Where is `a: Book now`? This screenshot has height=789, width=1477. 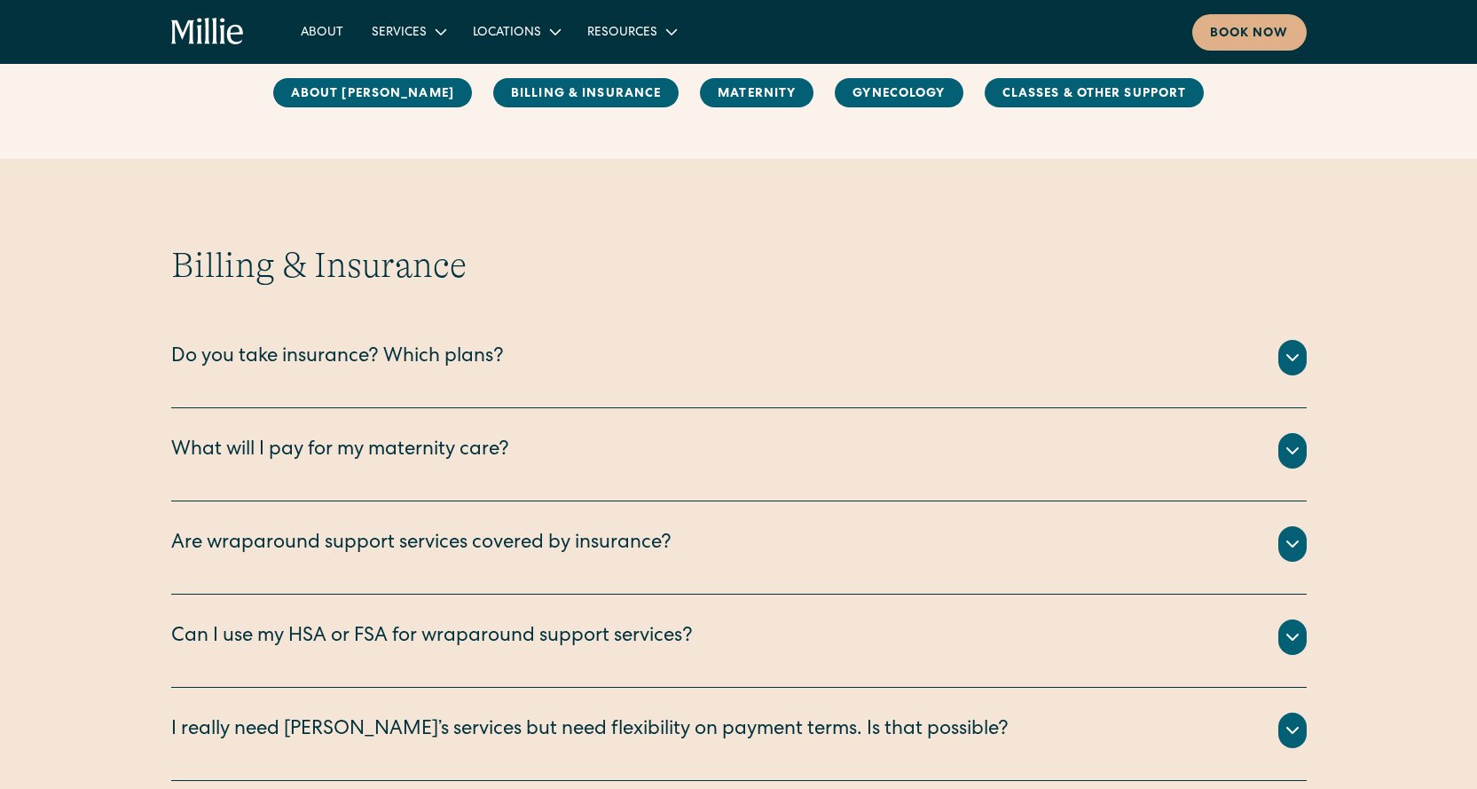 a: Book now is located at coordinates (1249, 32).